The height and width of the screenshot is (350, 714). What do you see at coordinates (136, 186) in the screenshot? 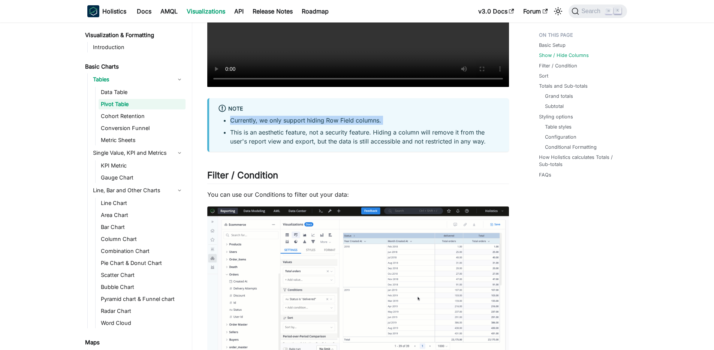
I see `nav: Docs sidebar` at bounding box center [136, 186].